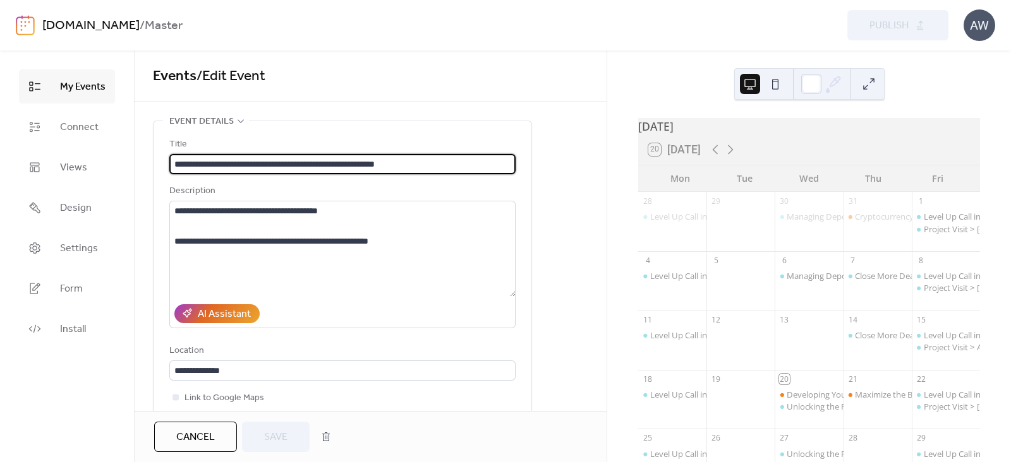 The image size is (1011, 462). What do you see at coordinates (67, 289) in the screenshot?
I see `a: Form` at bounding box center [67, 289].